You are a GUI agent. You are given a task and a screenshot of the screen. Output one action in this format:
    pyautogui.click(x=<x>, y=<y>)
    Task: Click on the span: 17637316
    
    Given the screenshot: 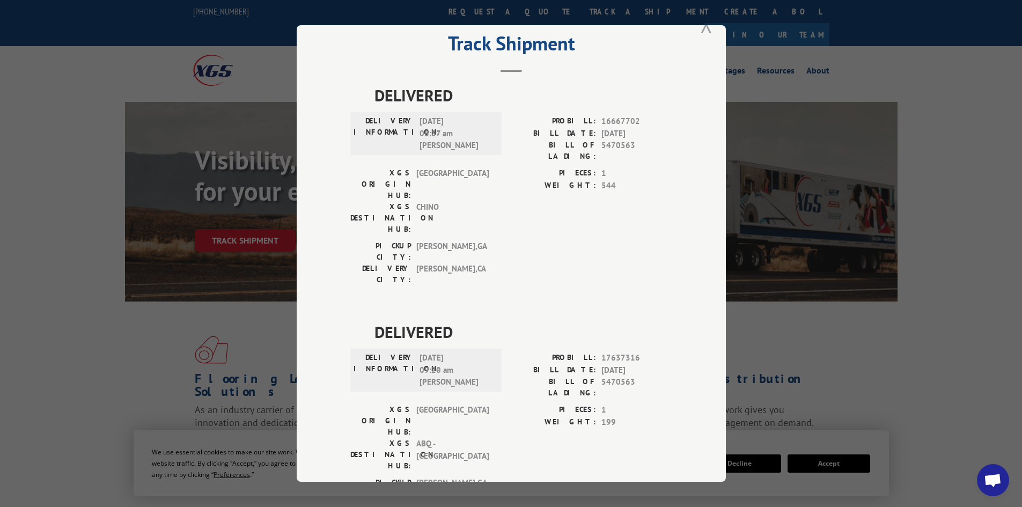 What is the action you would take?
    pyautogui.click(x=637, y=358)
    